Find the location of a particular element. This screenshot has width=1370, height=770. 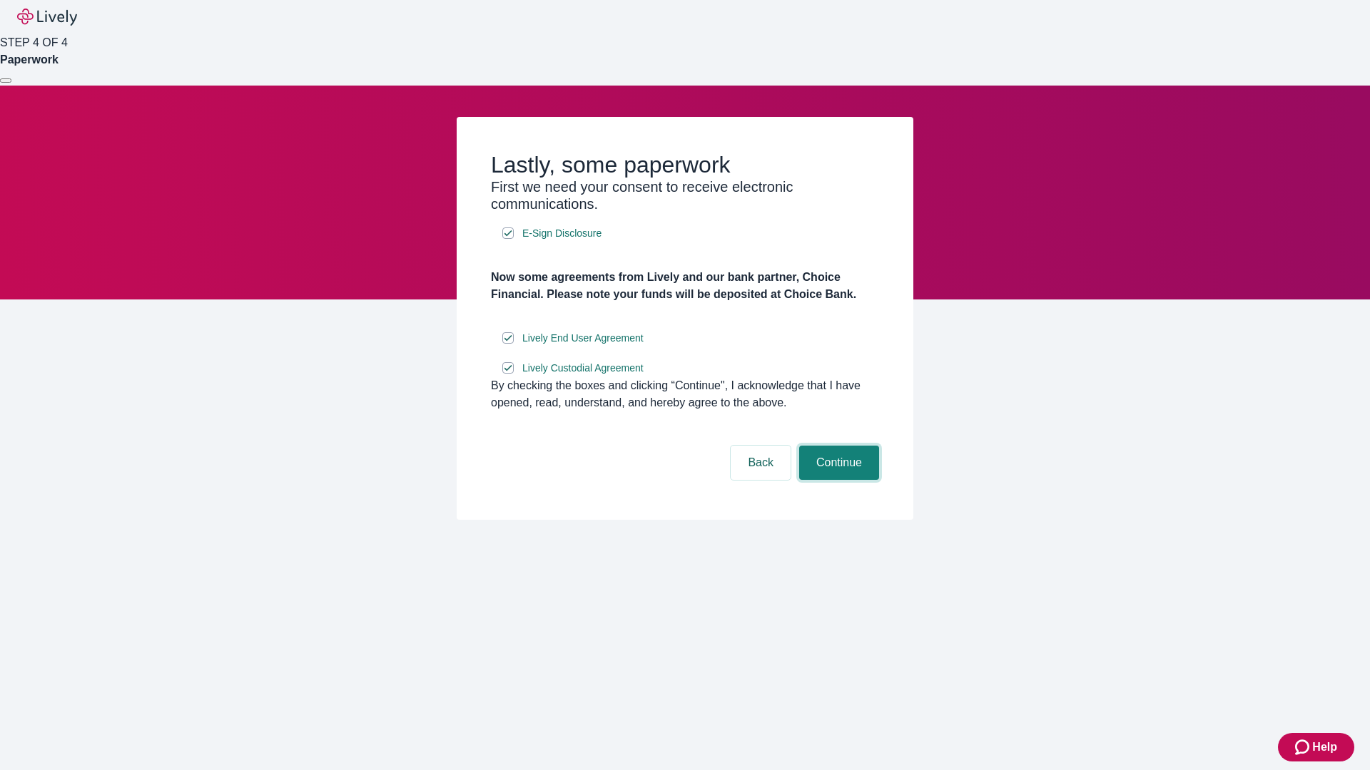

span: Lively End User Agreement is located at coordinates (583, 338).